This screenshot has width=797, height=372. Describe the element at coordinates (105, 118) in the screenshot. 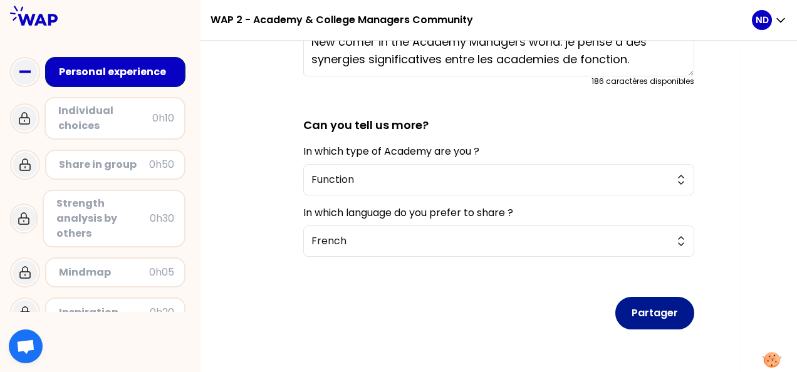

I see `div: Individual choices` at that location.